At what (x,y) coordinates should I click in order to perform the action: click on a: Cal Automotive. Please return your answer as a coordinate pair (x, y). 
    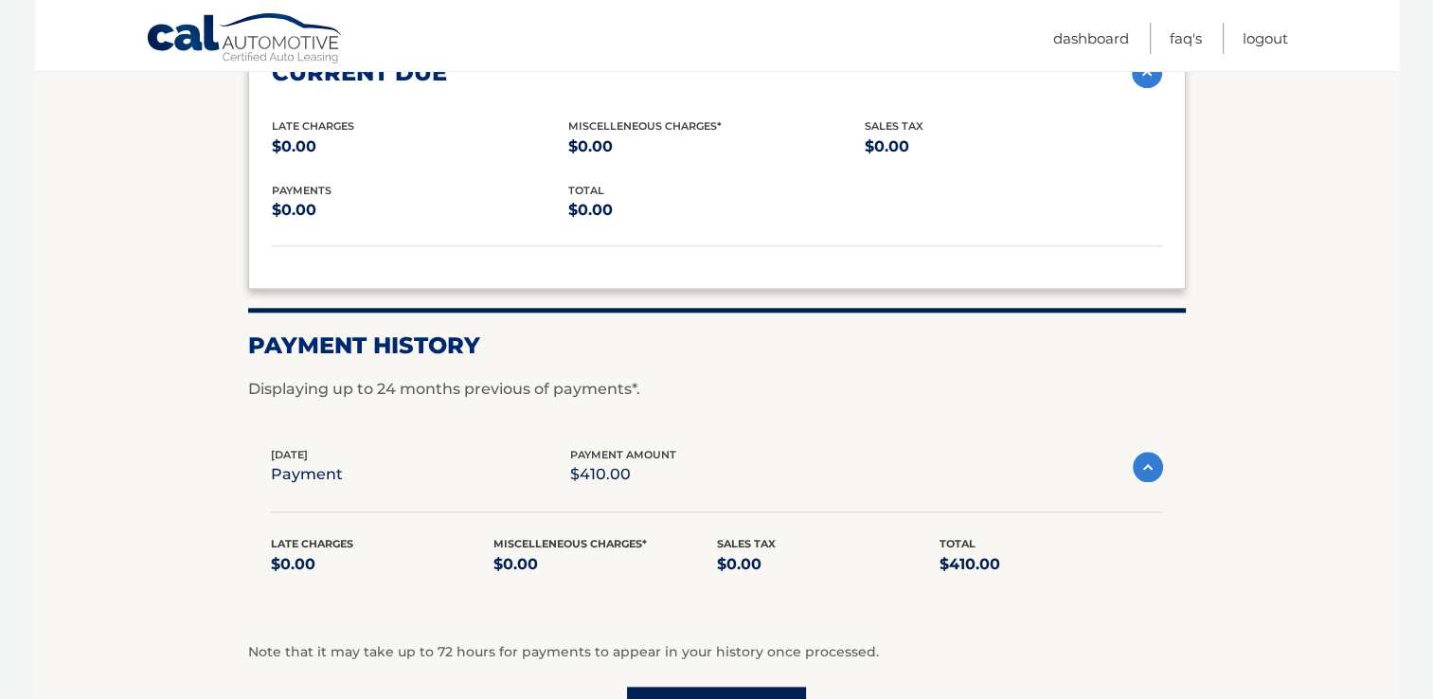
    Looking at the image, I should click on (245, 40).